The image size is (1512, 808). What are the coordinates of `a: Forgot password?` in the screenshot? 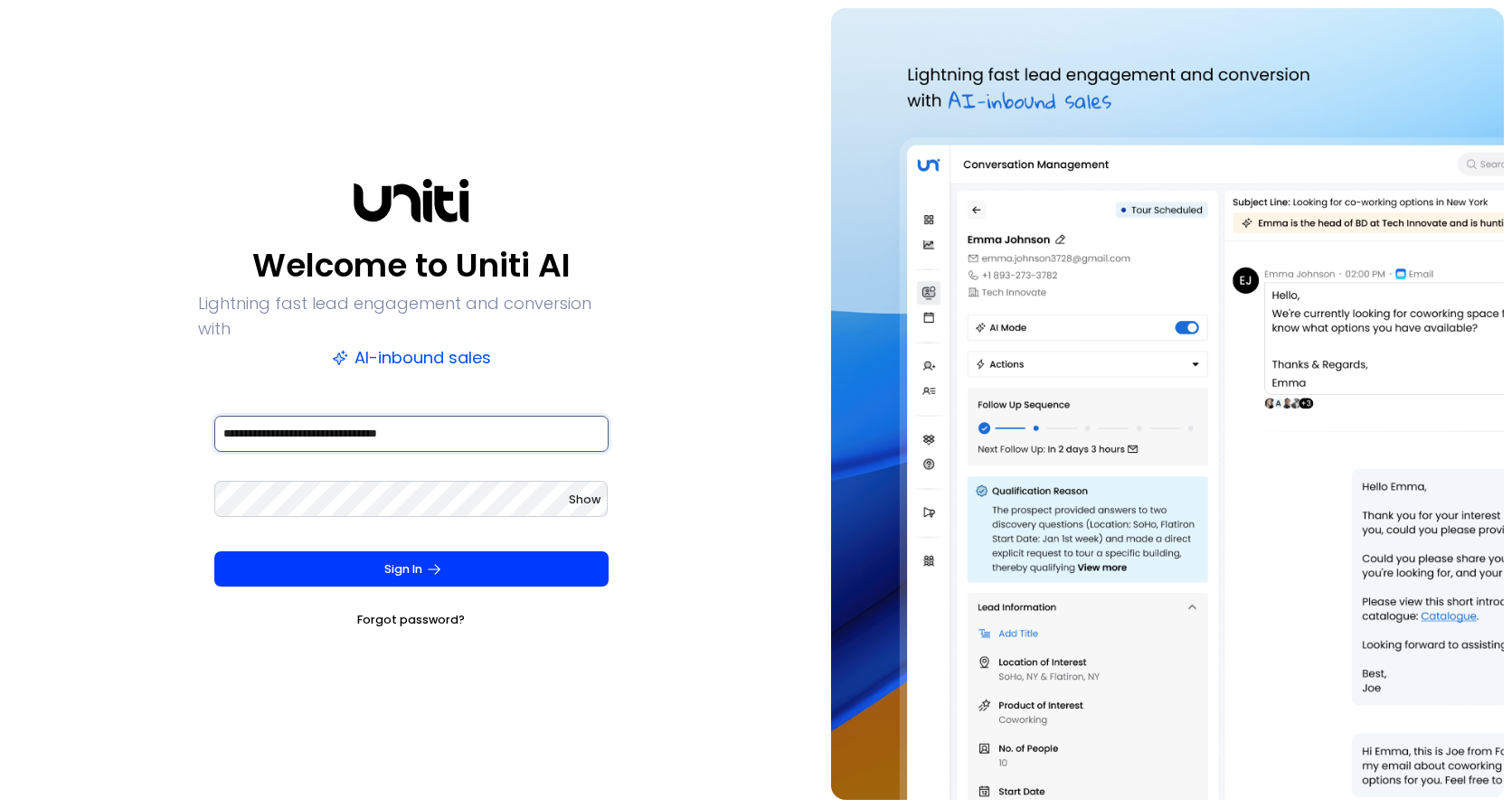 It's located at (411, 621).